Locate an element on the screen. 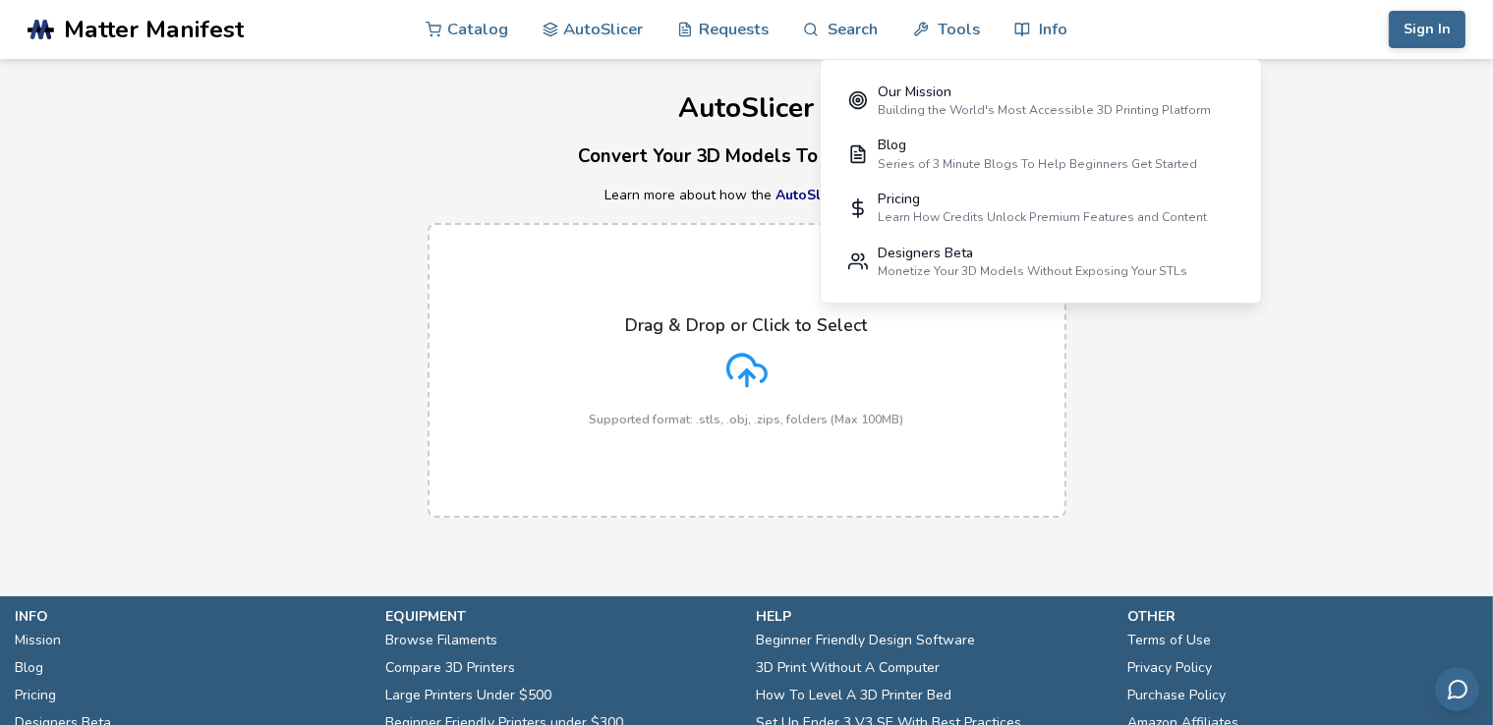 This screenshot has height=725, width=1493. a: Large Printers Under $500 is located at coordinates (468, 696).